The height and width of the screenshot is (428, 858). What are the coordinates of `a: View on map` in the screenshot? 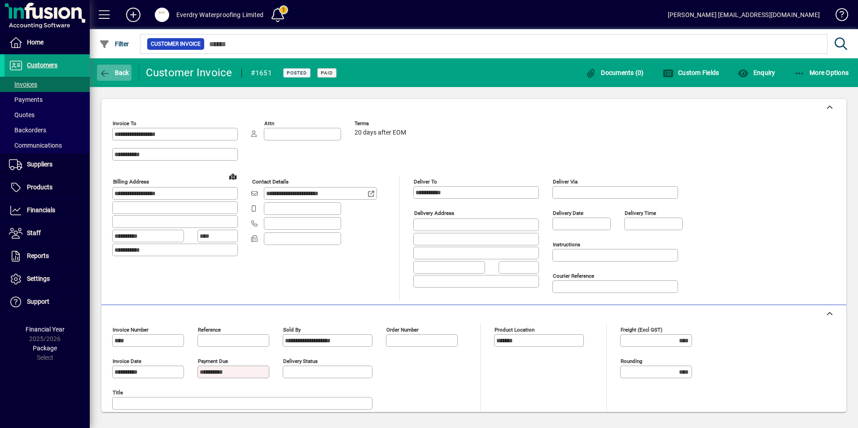 It's located at (233, 176).